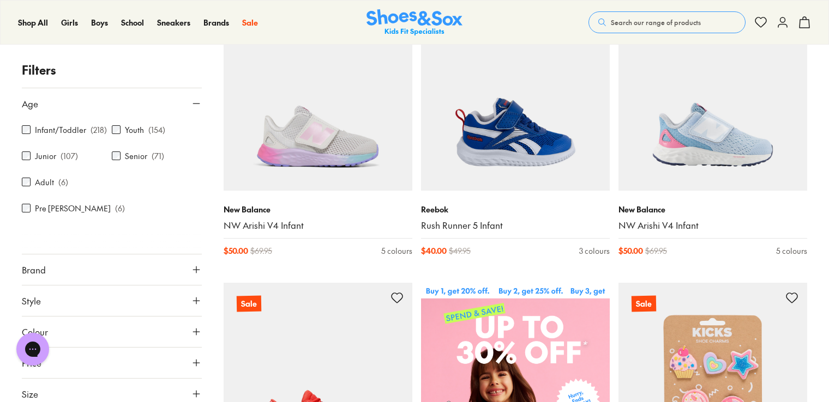  What do you see at coordinates (22, 20) in the screenshot?
I see `button: Gorgias live chat` at bounding box center [22, 20].